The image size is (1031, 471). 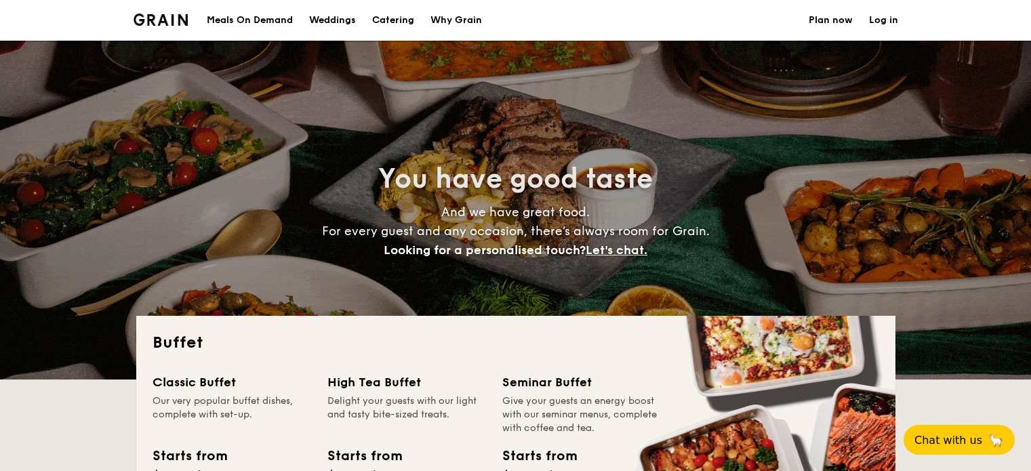 I want to click on div: Classic Buffet, so click(x=232, y=382).